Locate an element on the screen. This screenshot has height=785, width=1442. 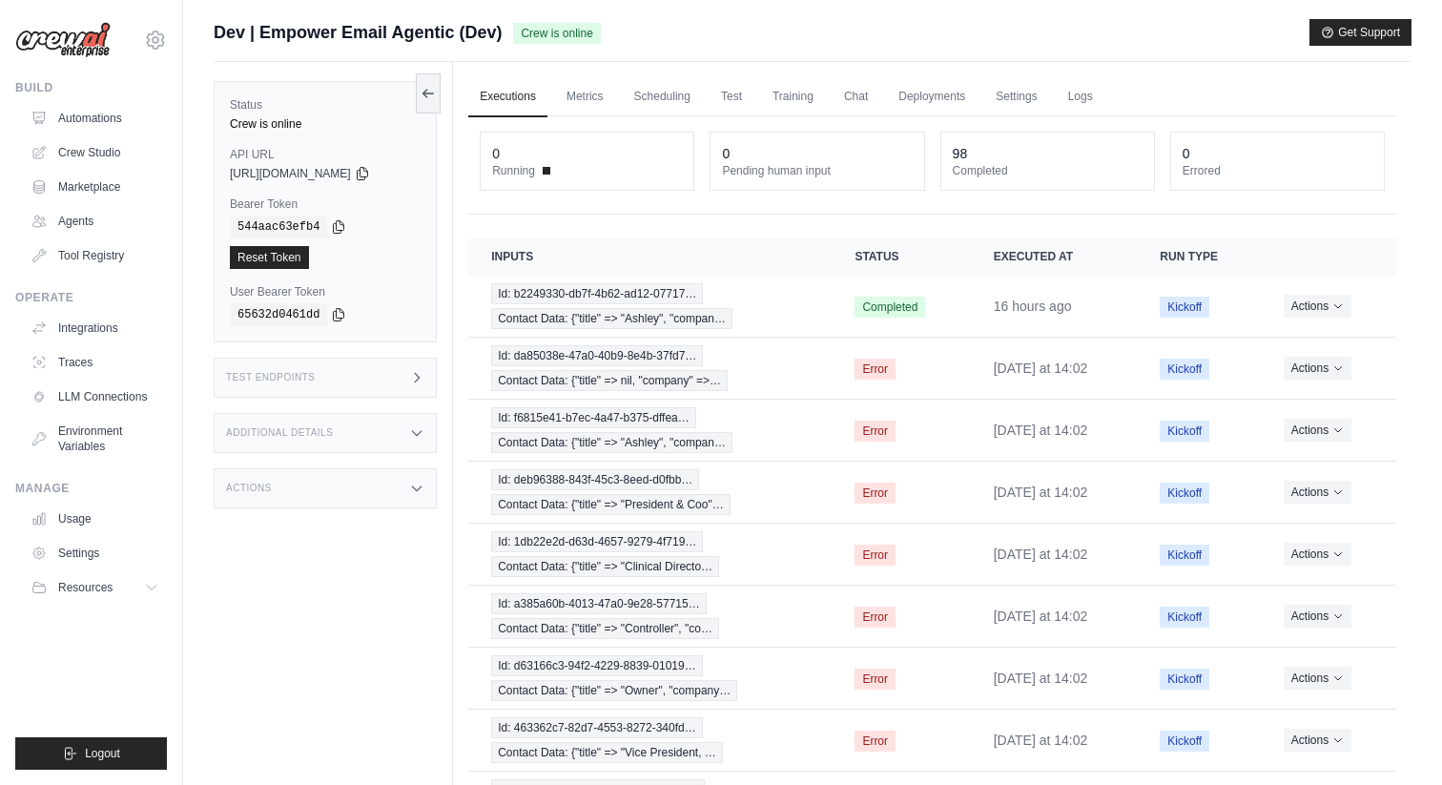
h3: Test Endpoints is located at coordinates (271, 378).